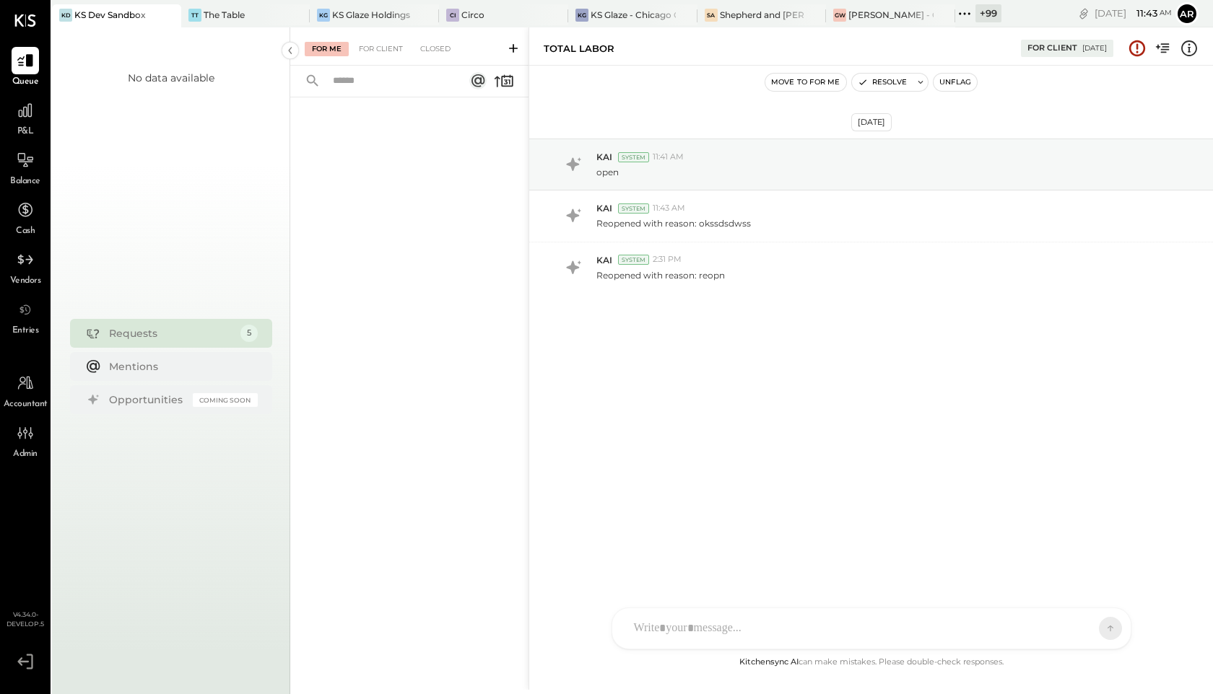 Image resolution: width=1213 pixels, height=694 pixels. Describe the element at coordinates (660, 275) in the screenshot. I see `p: Reopened with reason: reopn` at that location.